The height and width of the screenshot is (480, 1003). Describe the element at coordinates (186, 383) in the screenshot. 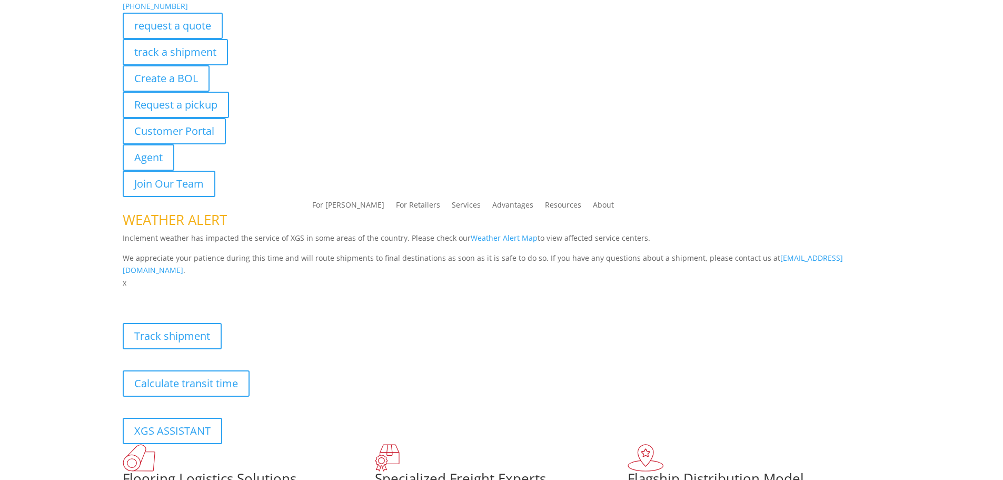

I see `a: Calculate transit time` at that location.